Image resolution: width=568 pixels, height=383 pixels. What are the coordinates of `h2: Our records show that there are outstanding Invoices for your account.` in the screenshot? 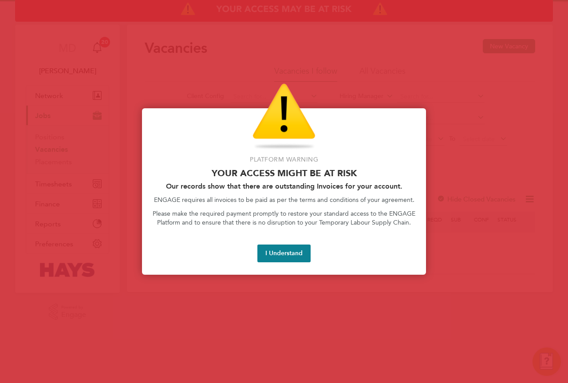 It's located at (284, 186).